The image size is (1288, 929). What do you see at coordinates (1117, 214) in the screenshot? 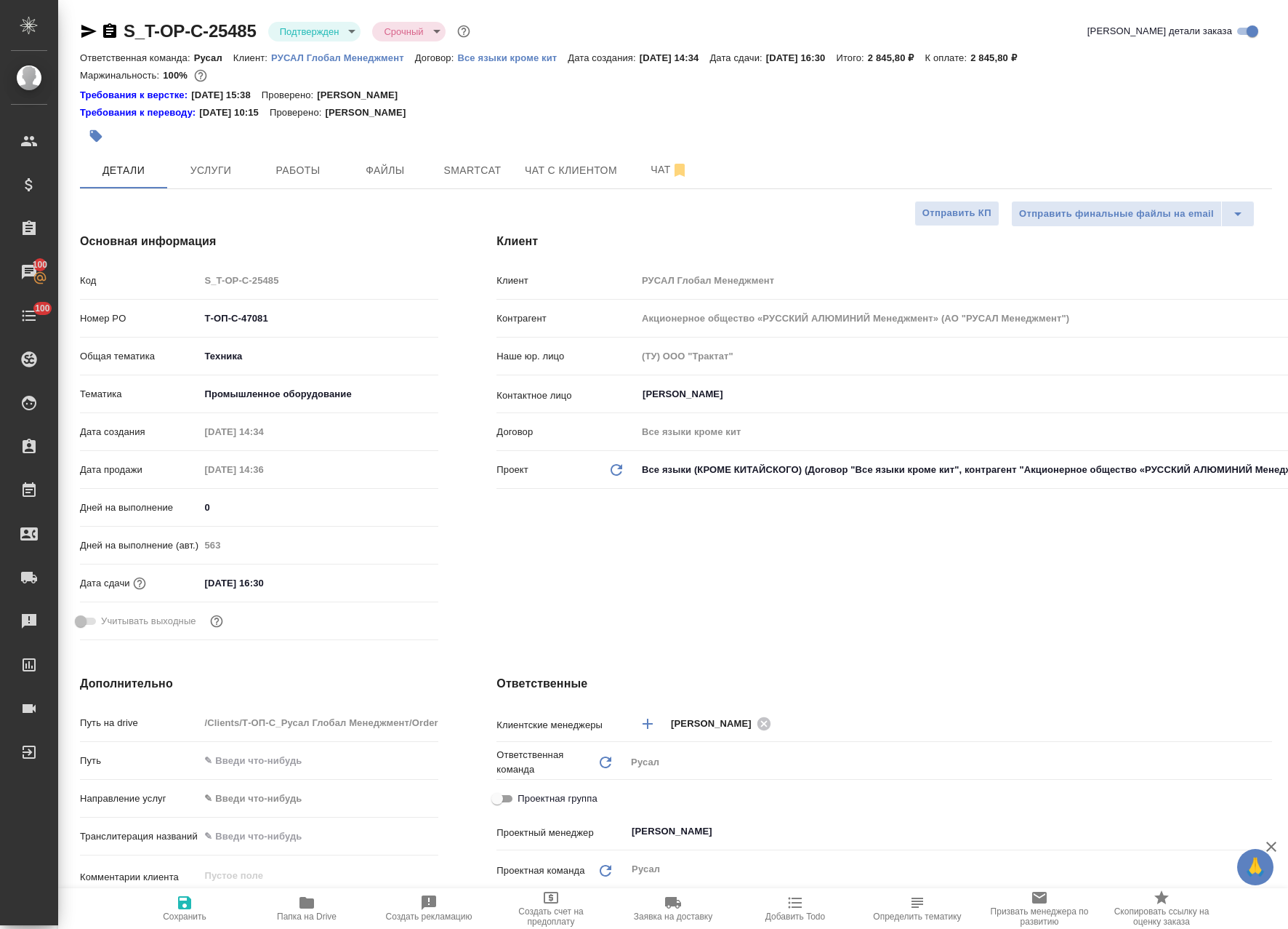
I see `button: Отправить финальные файлы на email` at bounding box center [1117, 214].